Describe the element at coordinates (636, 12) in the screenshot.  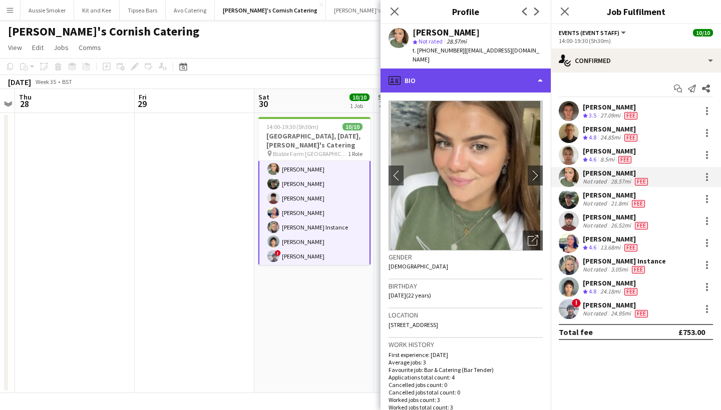
I see `h3: Job Fulfilment` at that location.